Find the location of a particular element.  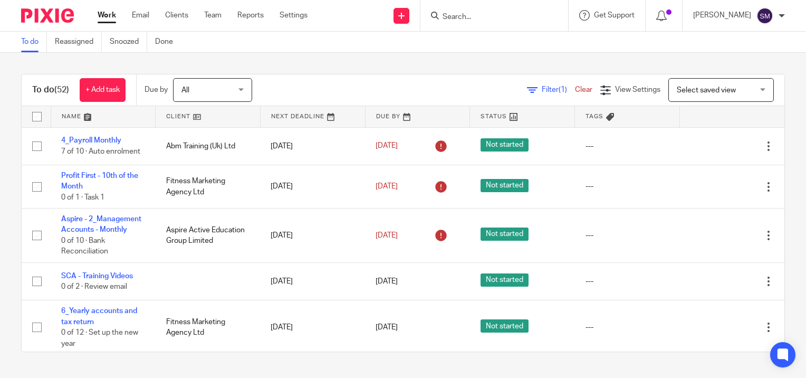

td: Aspire Active Education Group Limited is located at coordinates (208, 235).